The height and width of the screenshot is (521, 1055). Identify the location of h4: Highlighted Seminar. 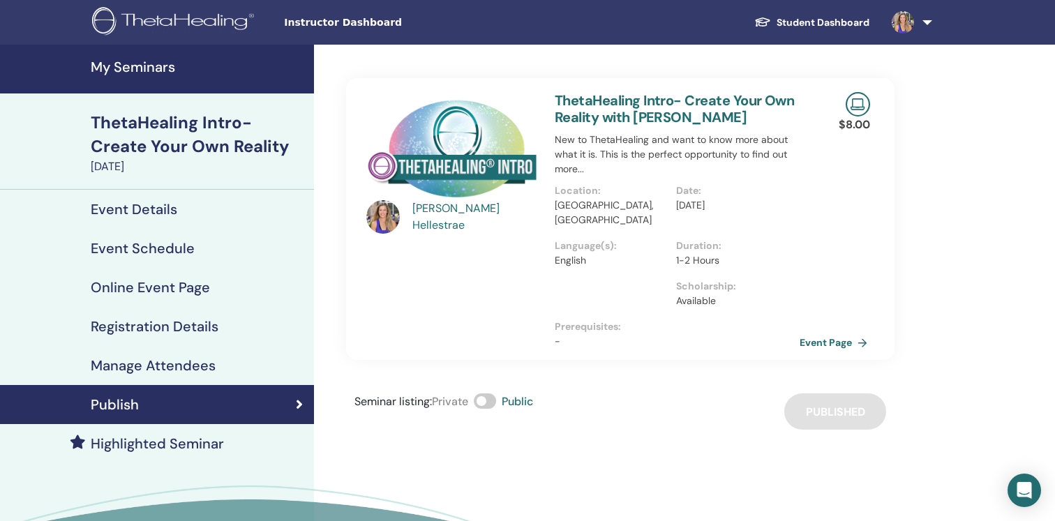
(157, 444).